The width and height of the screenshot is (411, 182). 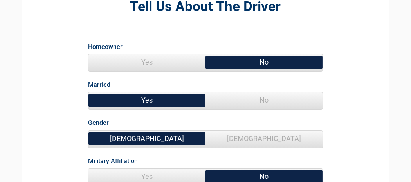 I want to click on label: Military Affiliation, so click(x=113, y=161).